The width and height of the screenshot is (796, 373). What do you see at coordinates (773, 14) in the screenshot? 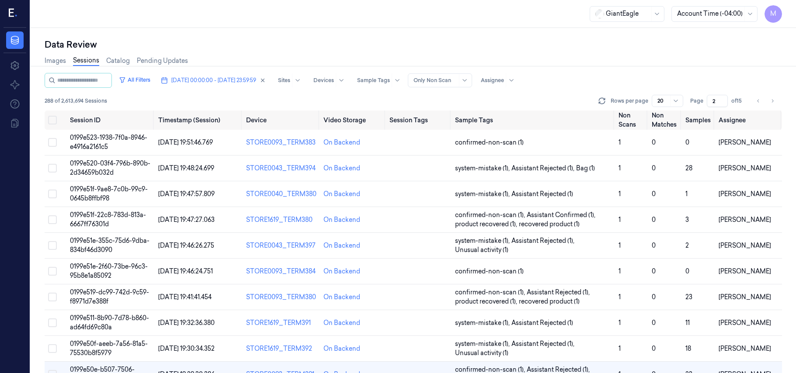
I see `span: M` at bounding box center [773, 14].